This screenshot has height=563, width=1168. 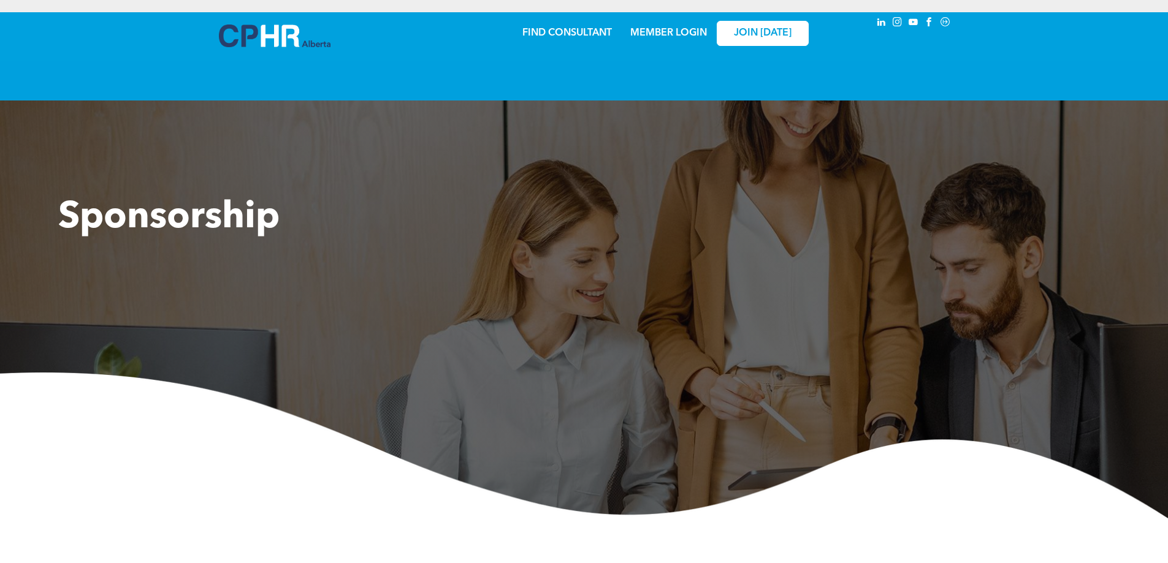 What do you see at coordinates (897, 23) in the screenshot?
I see `a: instagram` at bounding box center [897, 23].